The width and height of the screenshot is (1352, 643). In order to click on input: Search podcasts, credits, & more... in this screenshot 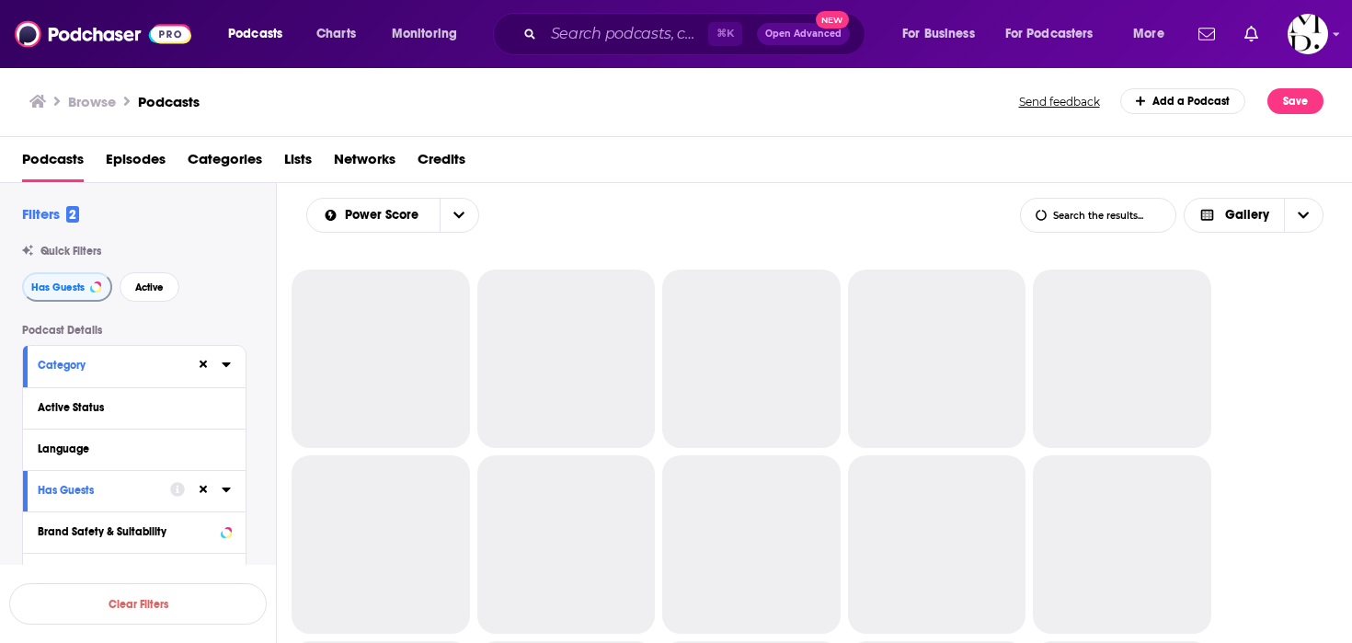, I will do `click(625, 34)`.